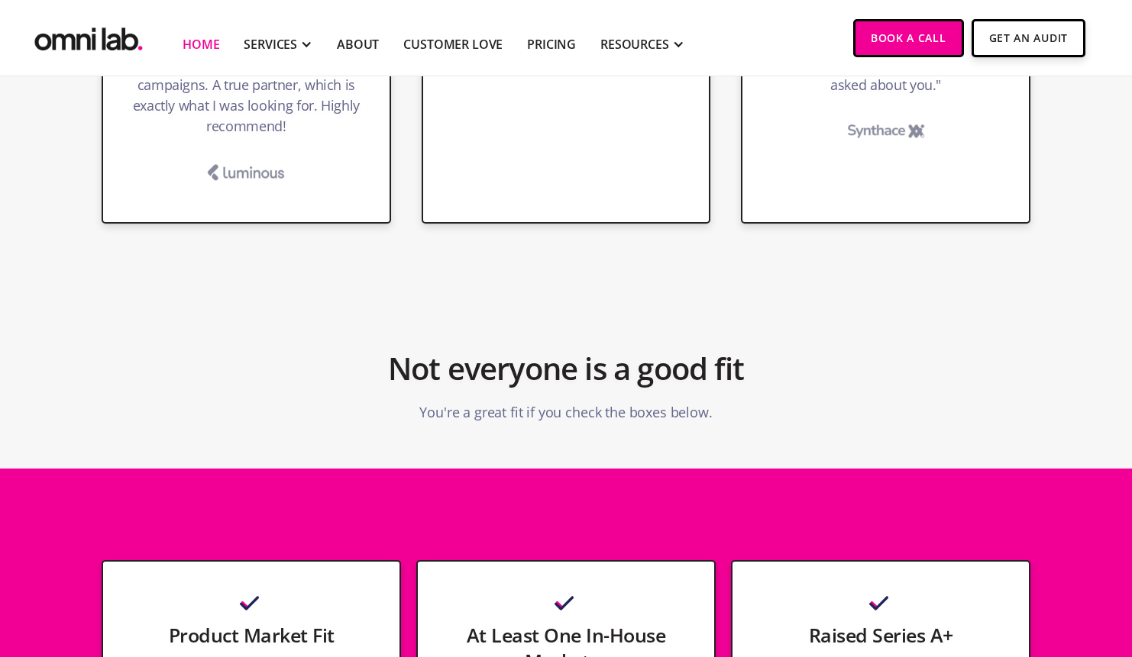 The image size is (1132, 657). What do you see at coordinates (994, 569) in the screenshot?
I see `div: Chat Widget` at bounding box center [994, 569].